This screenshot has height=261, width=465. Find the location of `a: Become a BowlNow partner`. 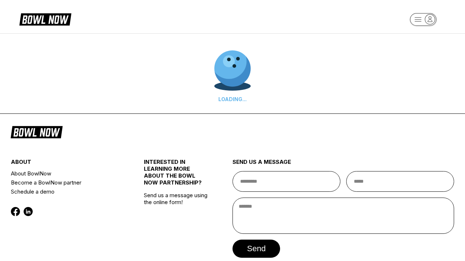

a: Become a BowlNow partner is located at coordinates (66, 183).